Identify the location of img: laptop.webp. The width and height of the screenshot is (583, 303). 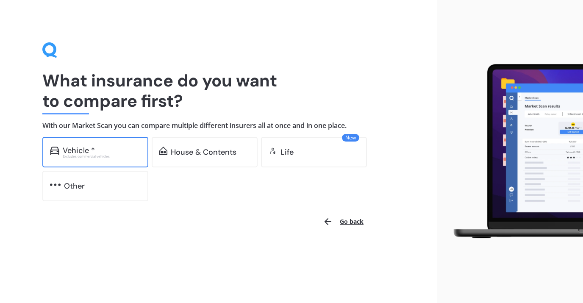
(514, 151).